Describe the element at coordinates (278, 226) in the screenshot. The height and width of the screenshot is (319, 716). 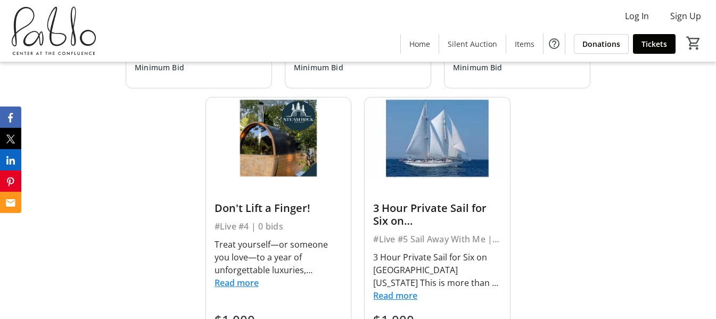
I see `div: #Live #4 | 0 bids` at that location.